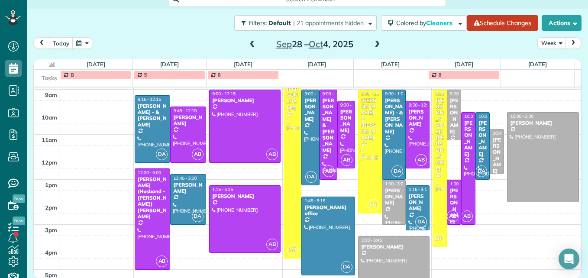  What do you see at coordinates (424, 23) in the screenshot?
I see `button: Colored byCleaners` at bounding box center [424, 23].